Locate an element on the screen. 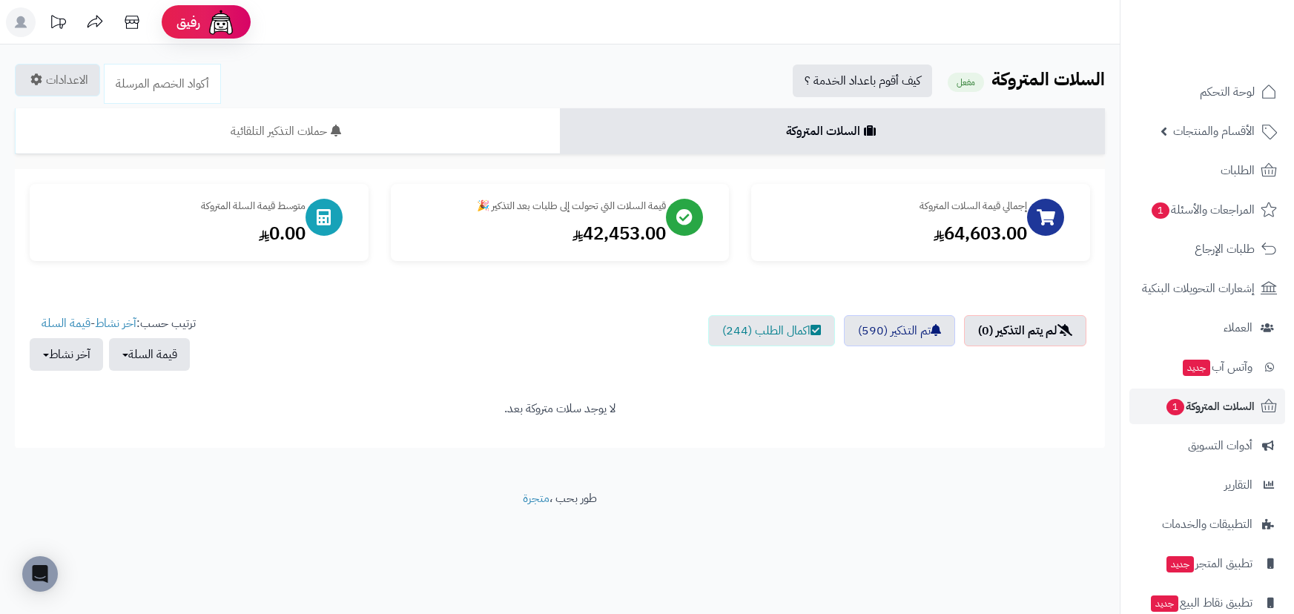  div: لا يوجد سلات متروكة بعد. is located at coordinates (560, 409).